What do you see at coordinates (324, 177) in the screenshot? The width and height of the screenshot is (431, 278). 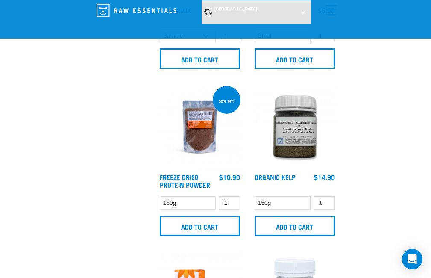 I see `div: $14.90` at bounding box center [324, 177].